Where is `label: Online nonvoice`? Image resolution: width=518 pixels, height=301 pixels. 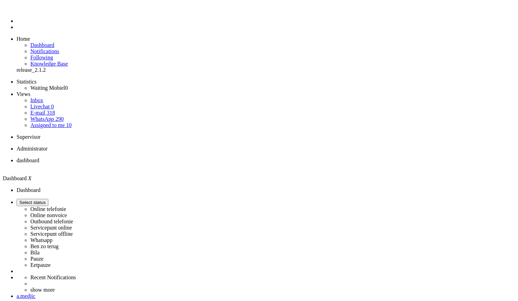
label: Online nonvoice is located at coordinates (49, 215).